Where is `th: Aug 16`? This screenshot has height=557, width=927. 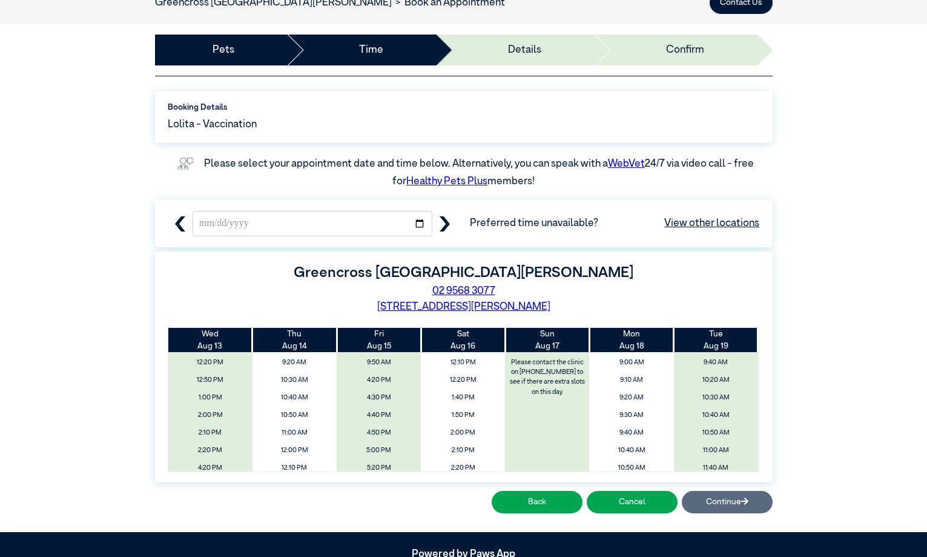 th: Aug 16 is located at coordinates (463, 340).